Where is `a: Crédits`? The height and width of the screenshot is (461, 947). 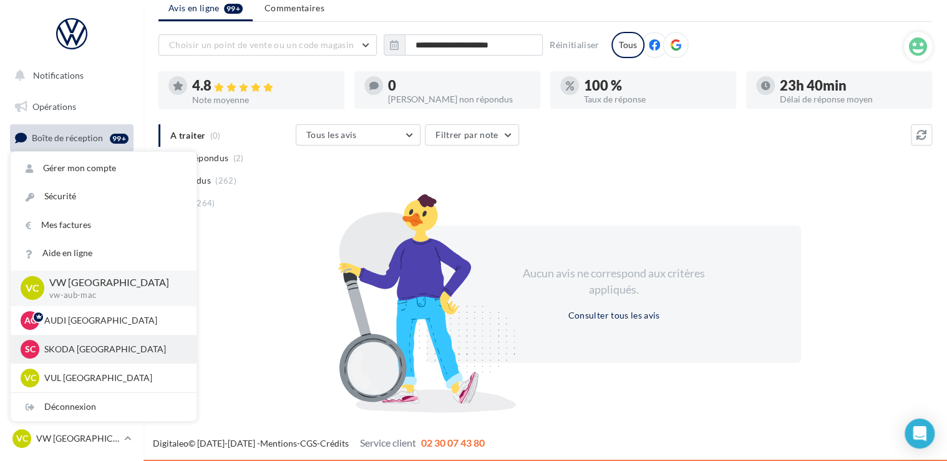
a: Crédits is located at coordinates (334, 442).